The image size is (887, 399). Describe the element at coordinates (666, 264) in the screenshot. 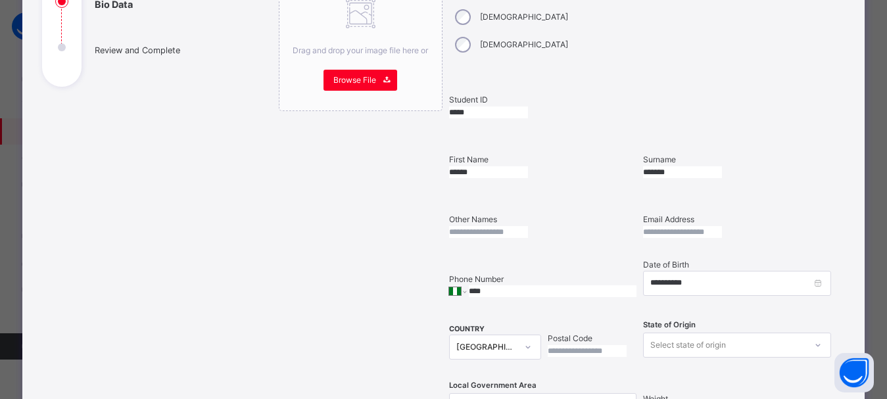

I see `label: Date of Birth` at that location.